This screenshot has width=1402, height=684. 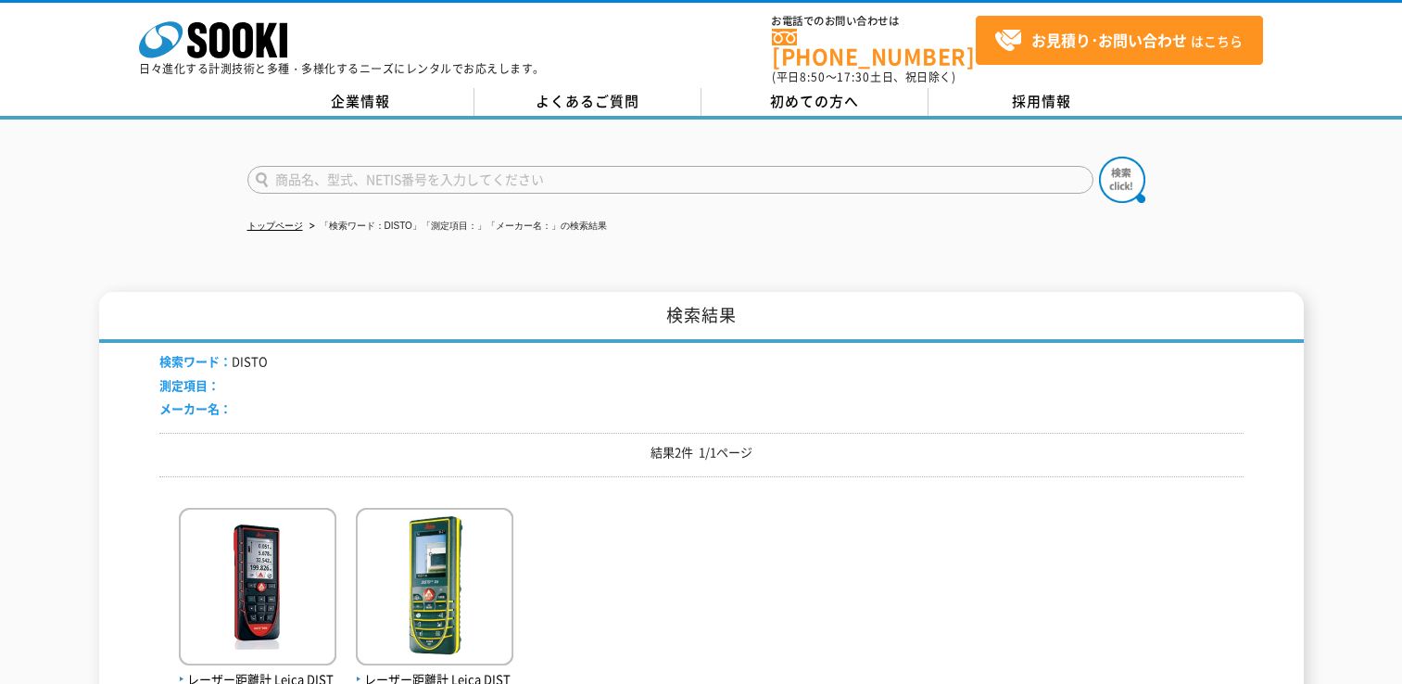 I want to click on span: お電話でのお問い合わせは, so click(x=874, y=21).